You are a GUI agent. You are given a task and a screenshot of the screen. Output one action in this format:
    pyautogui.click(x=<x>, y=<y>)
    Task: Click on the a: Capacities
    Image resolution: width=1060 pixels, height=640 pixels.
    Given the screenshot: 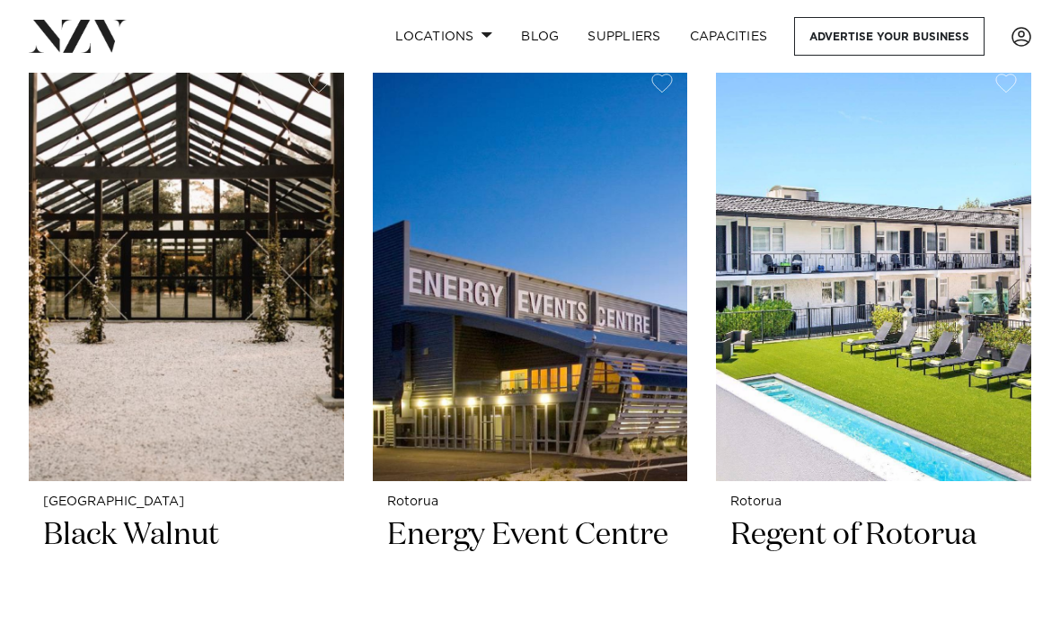 What is the action you would take?
    pyautogui.click(x=728, y=36)
    